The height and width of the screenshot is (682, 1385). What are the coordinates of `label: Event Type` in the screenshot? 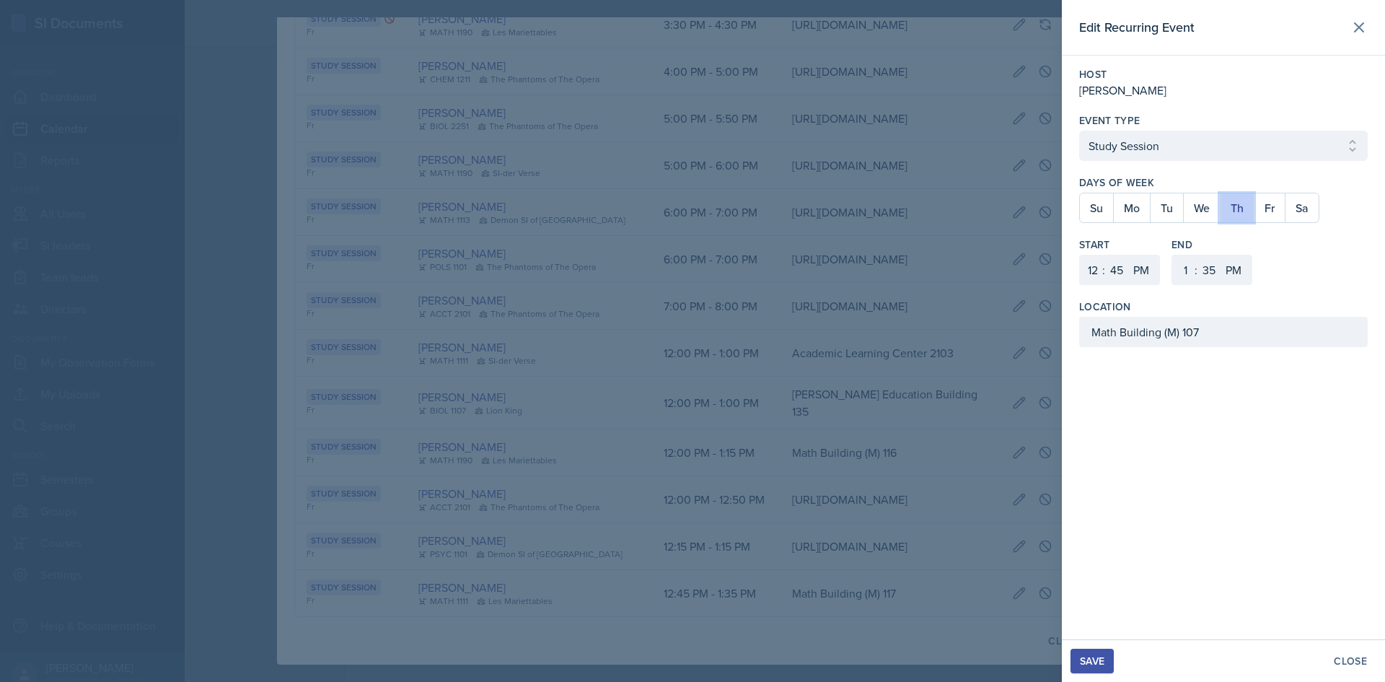 It's located at (1109, 120).